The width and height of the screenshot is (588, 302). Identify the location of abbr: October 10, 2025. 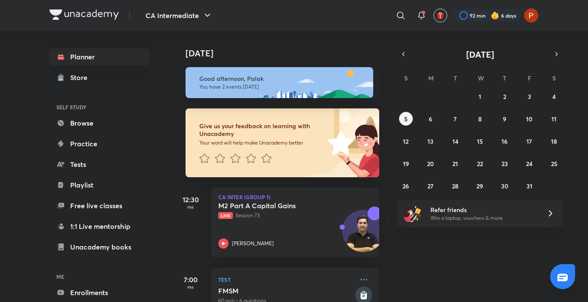
(529, 119).